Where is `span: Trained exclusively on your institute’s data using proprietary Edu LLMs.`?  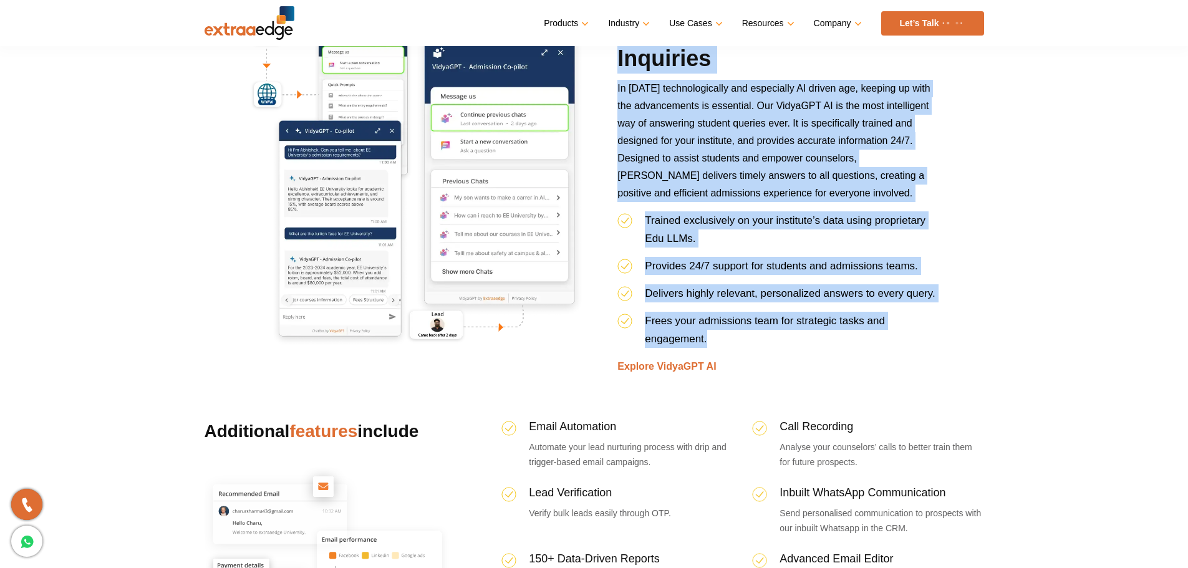
span: Trained exclusively on your institute’s data using proprietary Edu LLMs. is located at coordinates (785, 229).